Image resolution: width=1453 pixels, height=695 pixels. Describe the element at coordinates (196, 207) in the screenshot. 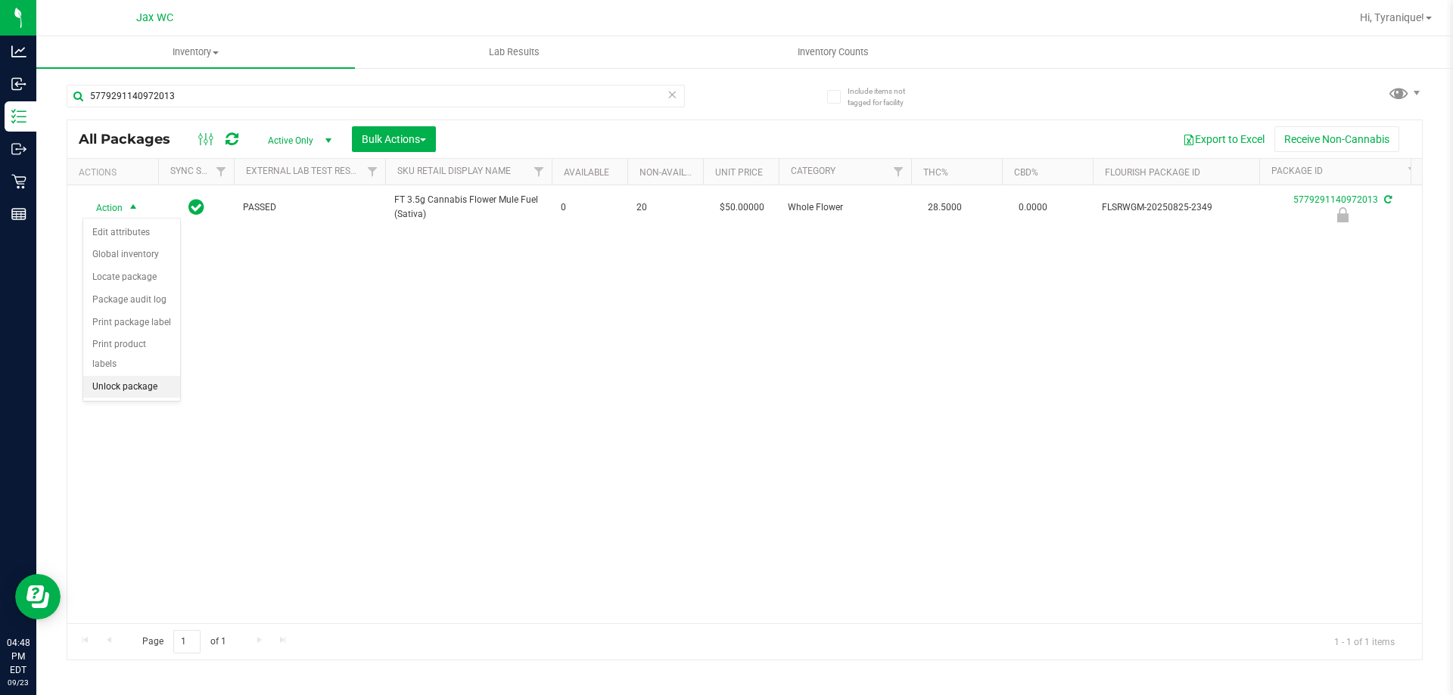

I see `span: In Sync` at that location.